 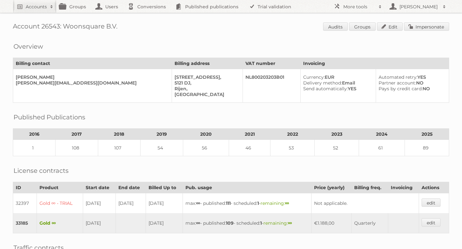 What do you see at coordinates (370, 223) in the screenshot?
I see `td: Quarterly` at bounding box center [370, 223].